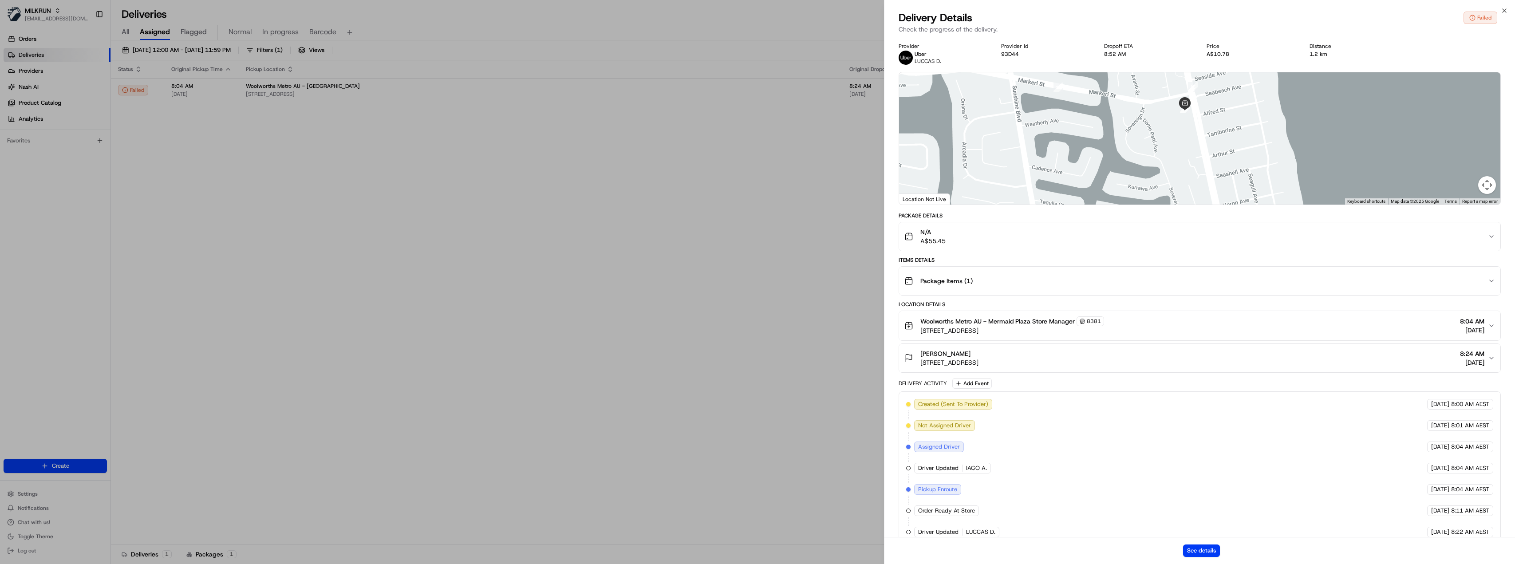 The image size is (1515, 564). I want to click on img: Nash, so click(18, 17).